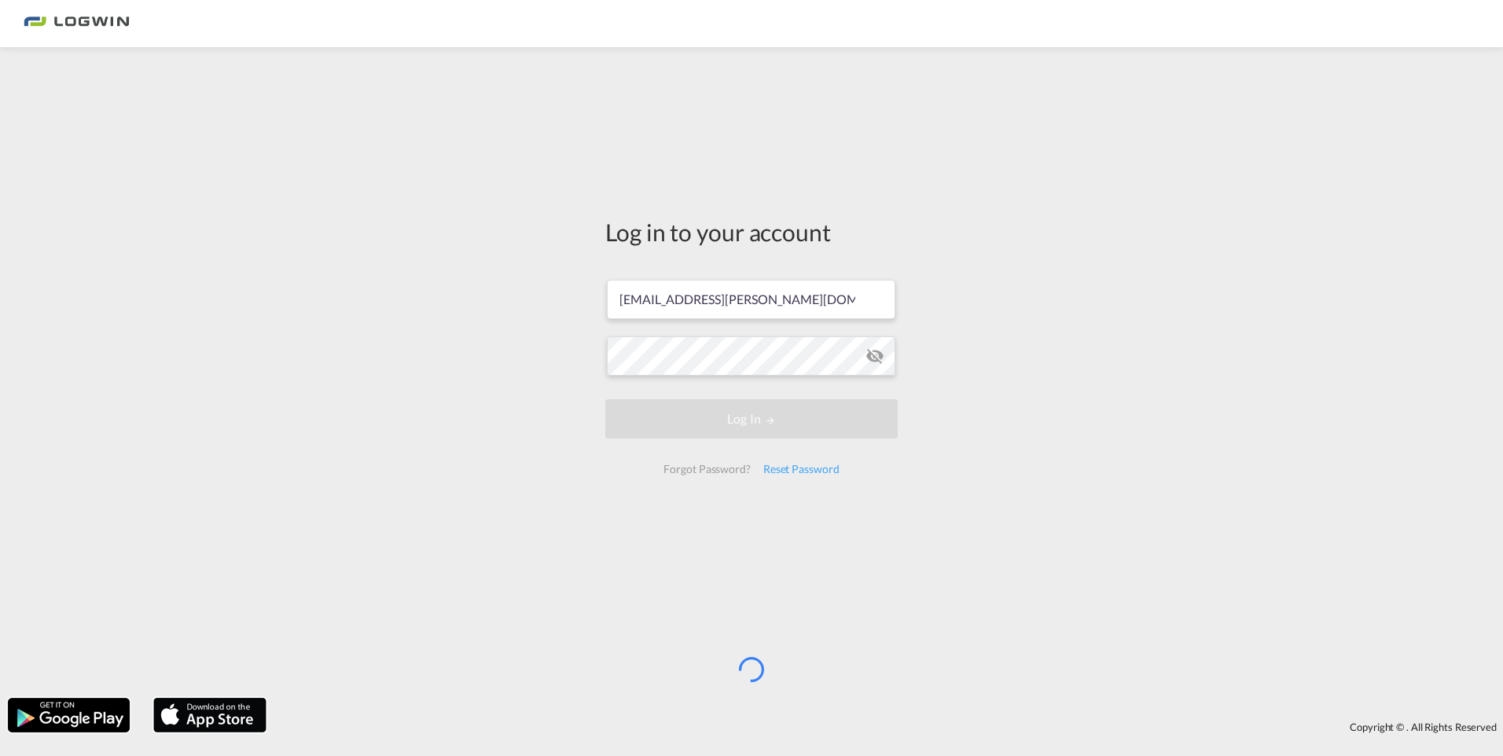  Describe the element at coordinates (751, 419) in the screenshot. I see `button: LOGIN` at that location.